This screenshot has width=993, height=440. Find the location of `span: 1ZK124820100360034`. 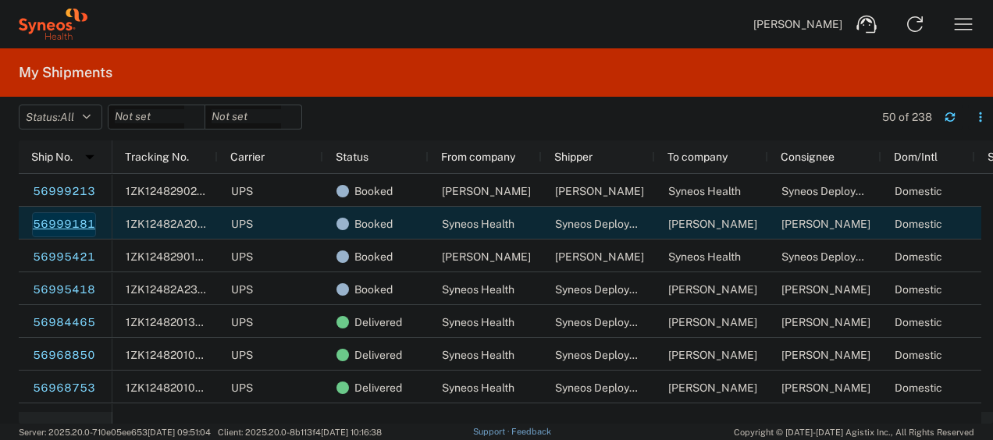

span: 1ZK124820100360034 is located at coordinates (185, 388).